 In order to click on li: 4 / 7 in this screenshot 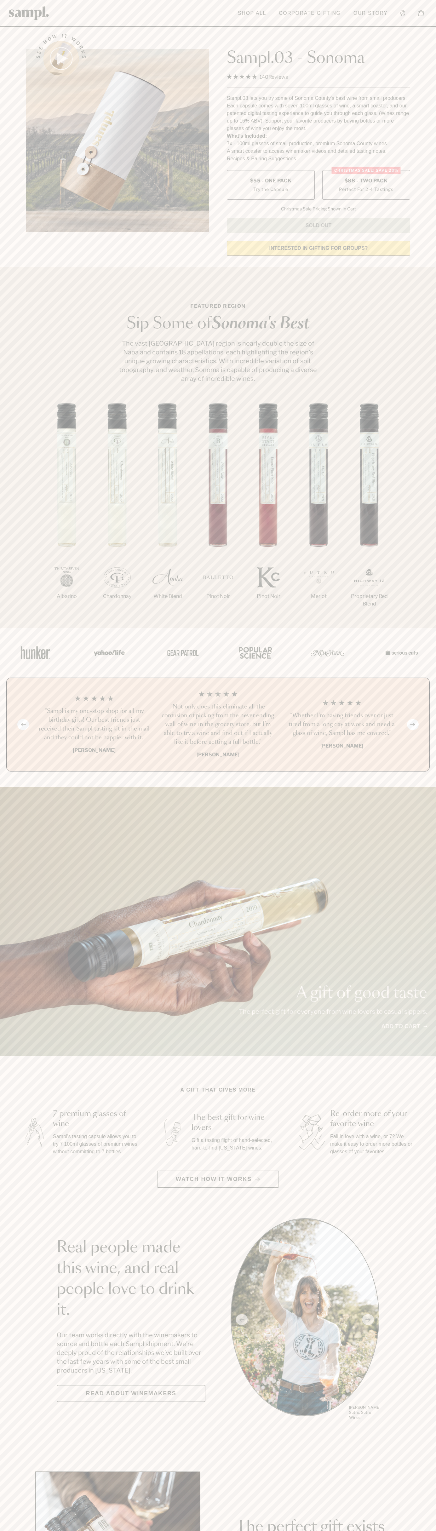, I will do `click(218, 512)`.